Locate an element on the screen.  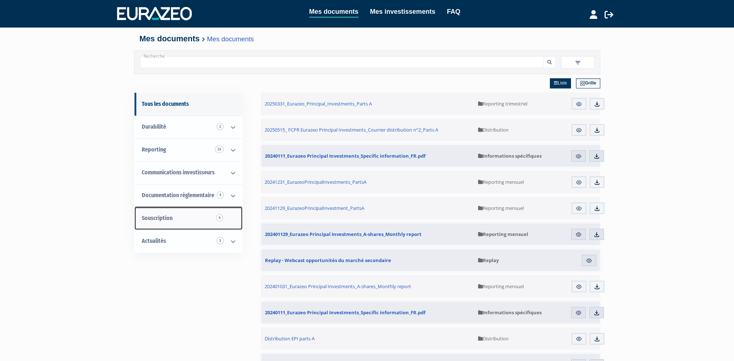
a: Communications investisseurs is located at coordinates (189, 173).